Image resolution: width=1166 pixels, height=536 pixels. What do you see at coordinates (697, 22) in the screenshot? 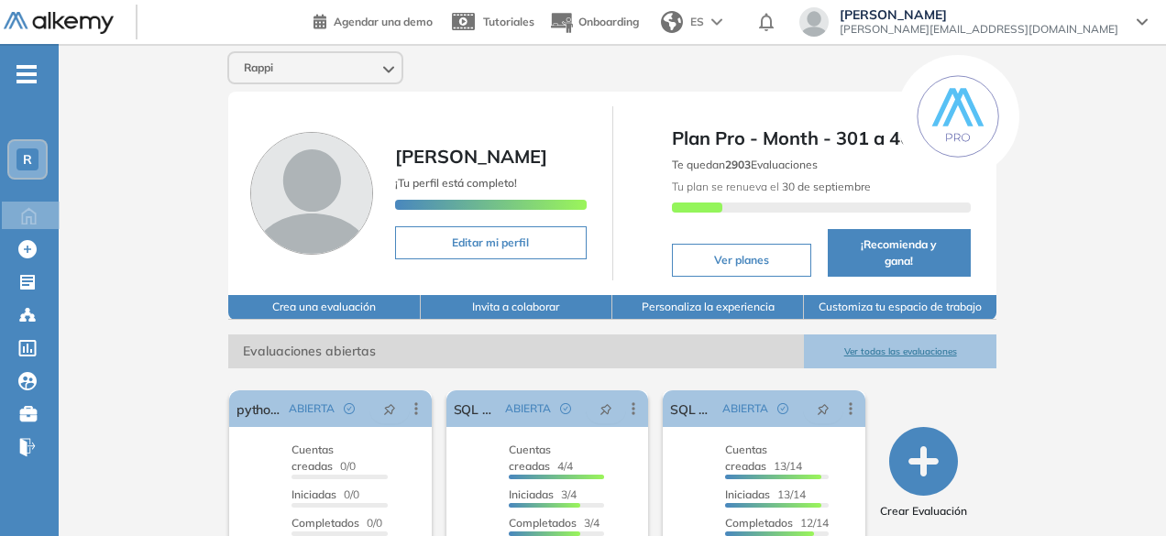
I see `span: ES` at bounding box center [697, 22].